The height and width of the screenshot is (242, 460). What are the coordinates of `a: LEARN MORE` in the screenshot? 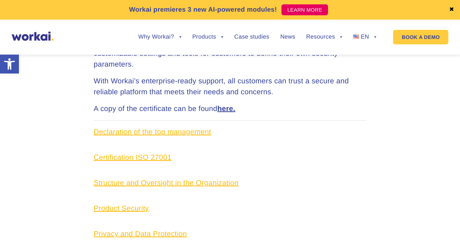 It's located at (305, 10).